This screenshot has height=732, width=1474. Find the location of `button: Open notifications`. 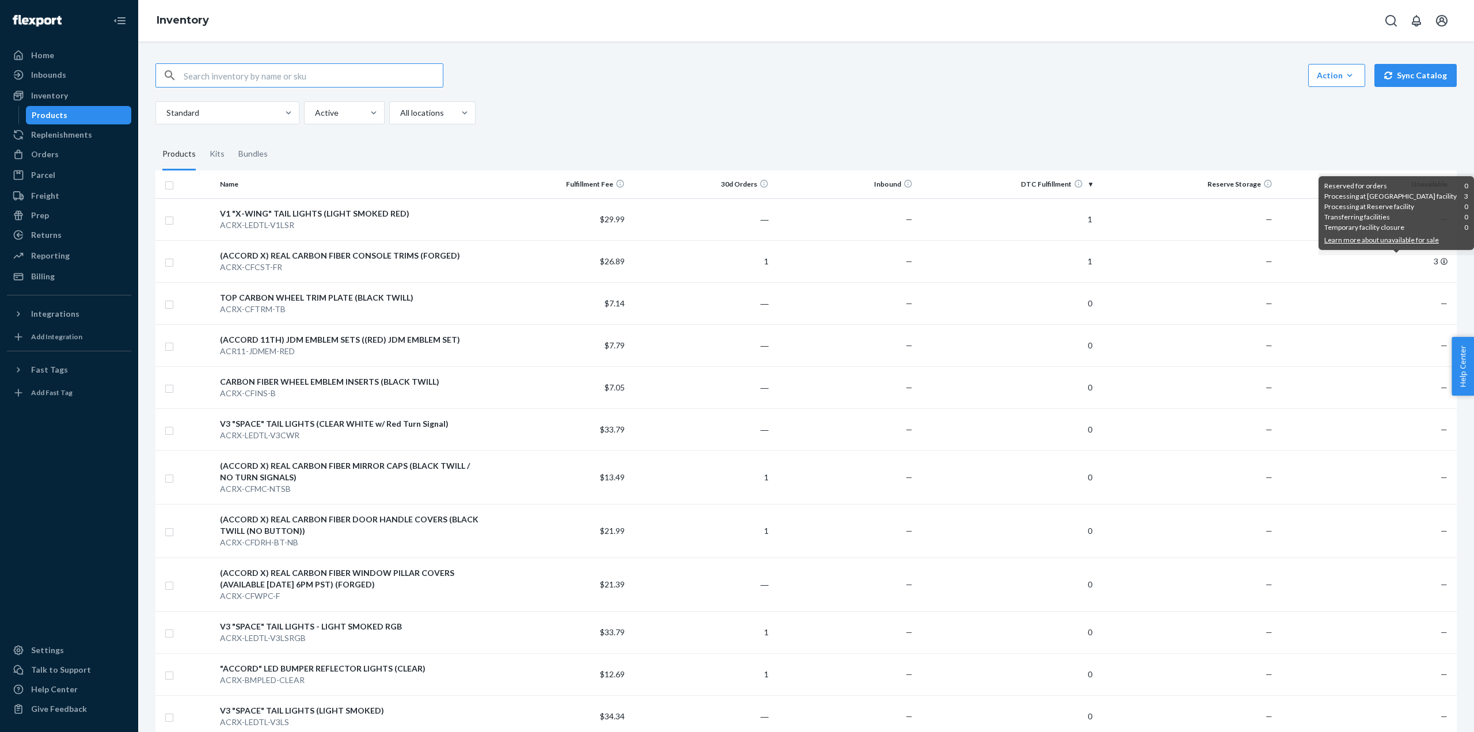

button: Open notifications is located at coordinates (1416, 21).